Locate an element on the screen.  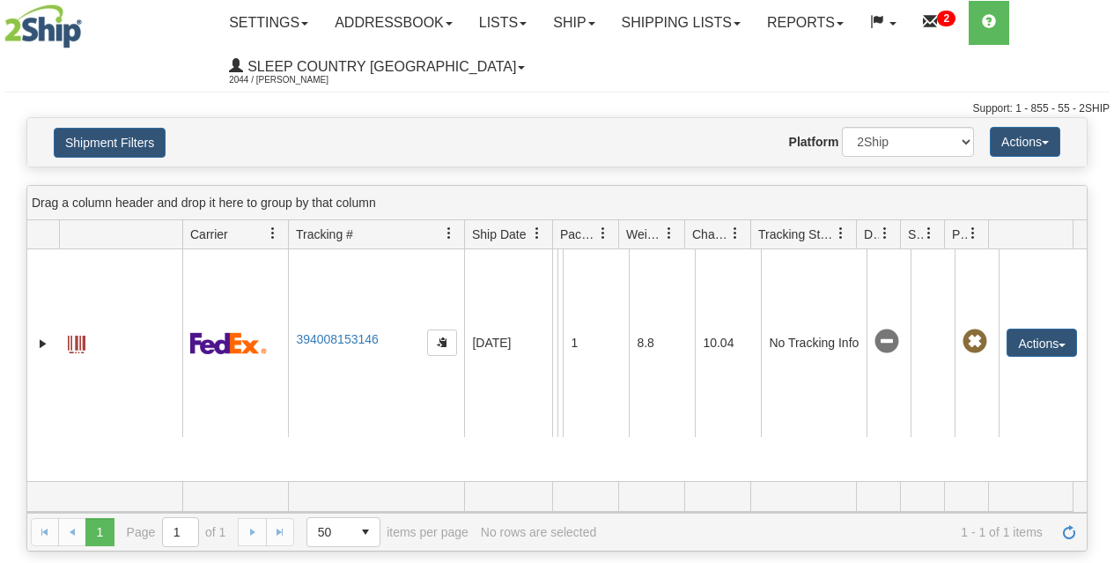
a: 394008153146 is located at coordinates (336, 339).